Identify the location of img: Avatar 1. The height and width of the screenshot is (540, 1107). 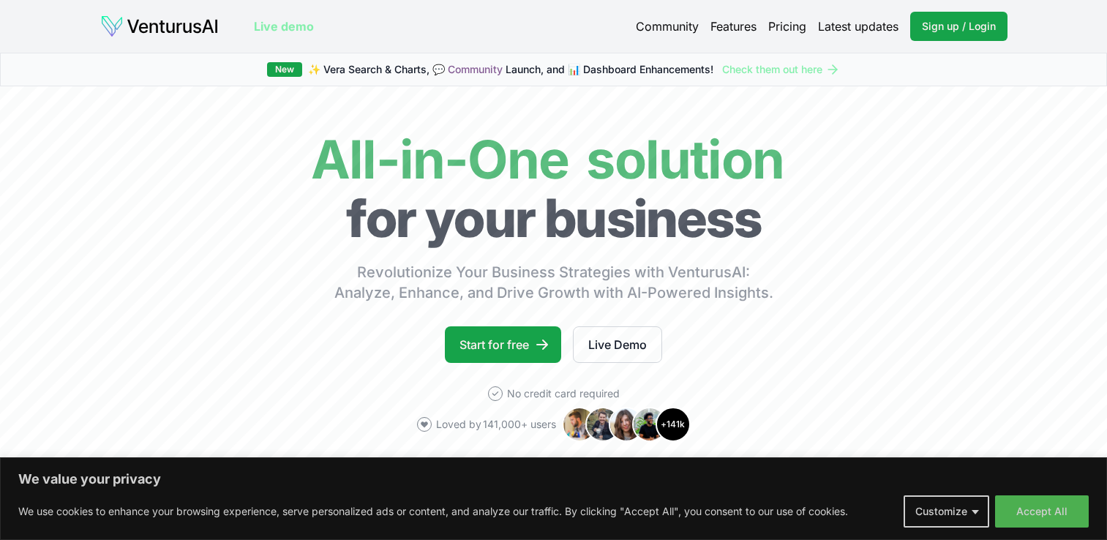
(580, 425).